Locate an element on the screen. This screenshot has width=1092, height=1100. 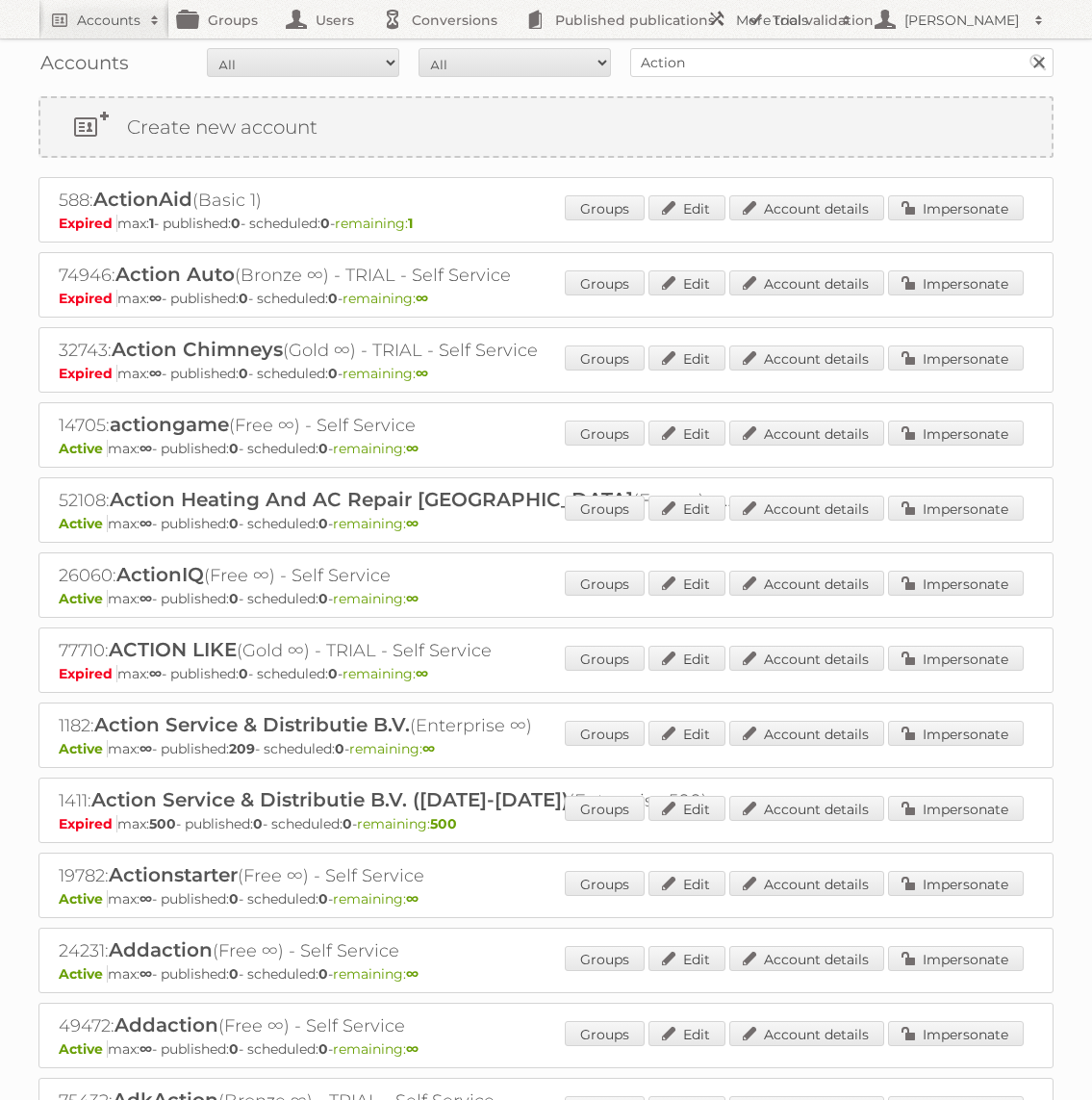
span: actiongame is located at coordinates (169, 424).